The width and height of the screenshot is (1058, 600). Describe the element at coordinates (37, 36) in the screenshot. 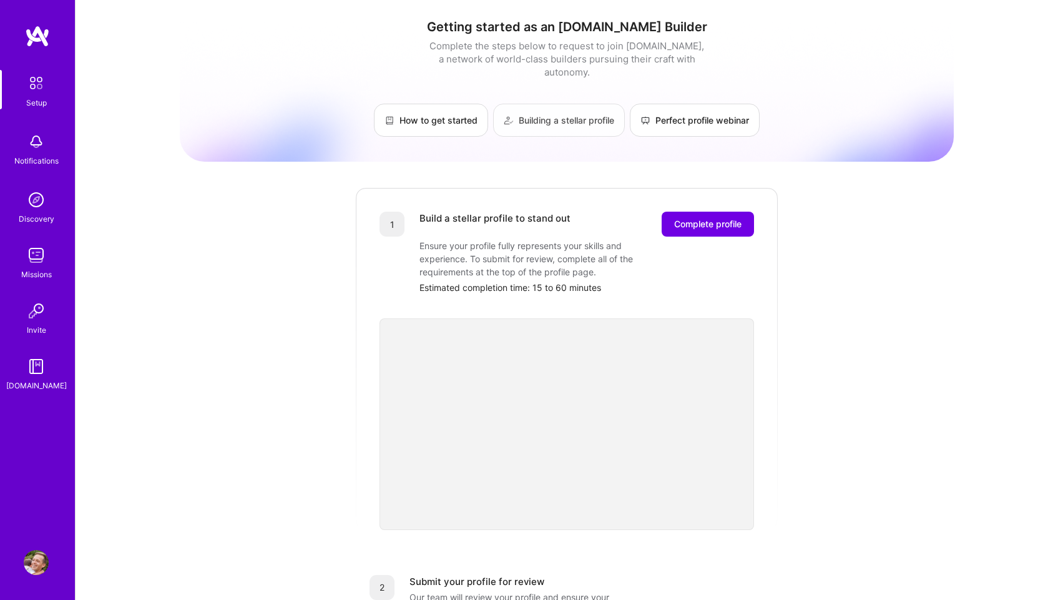

I see `img: logo` at that location.